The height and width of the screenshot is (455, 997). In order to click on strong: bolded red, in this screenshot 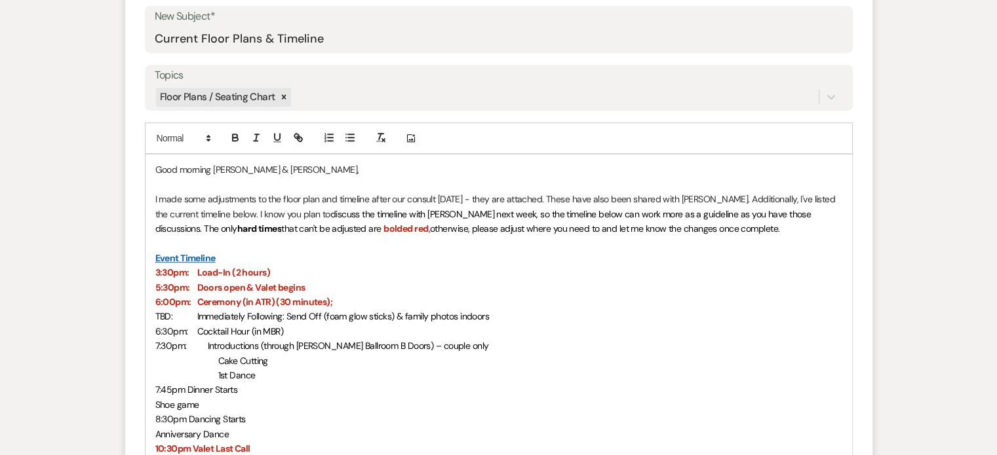, I will do `click(406, 229)`.